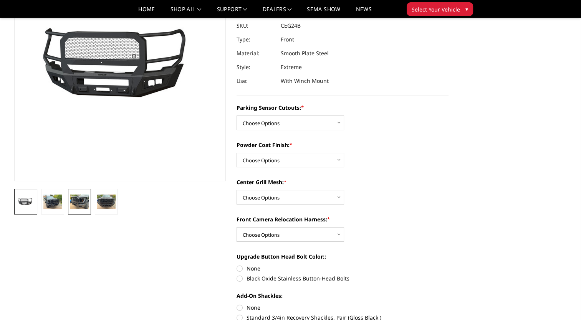 The image size is (581, 320). I want to click on dt: Use:, so click(256, 81).